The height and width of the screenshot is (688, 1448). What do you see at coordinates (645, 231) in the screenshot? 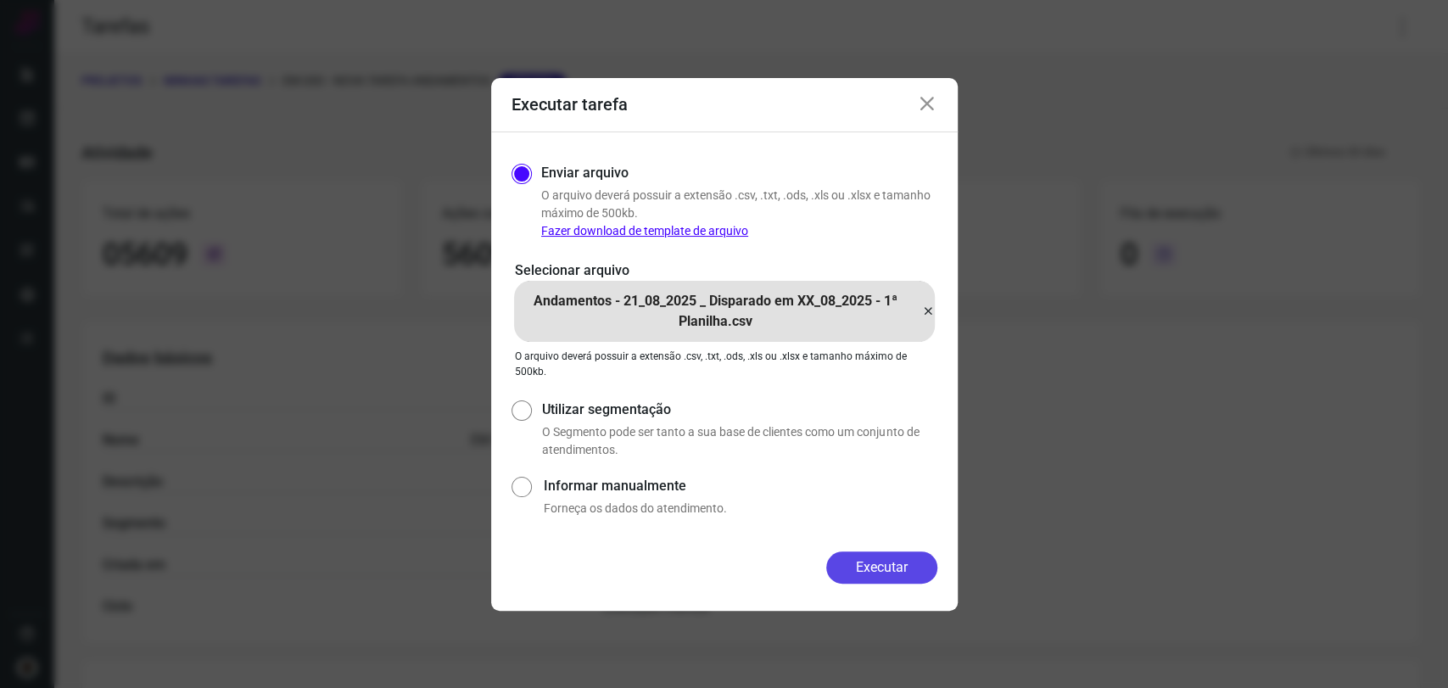
I see `a: Fazer download de template de arquivo` at bounding box center [645, 231].